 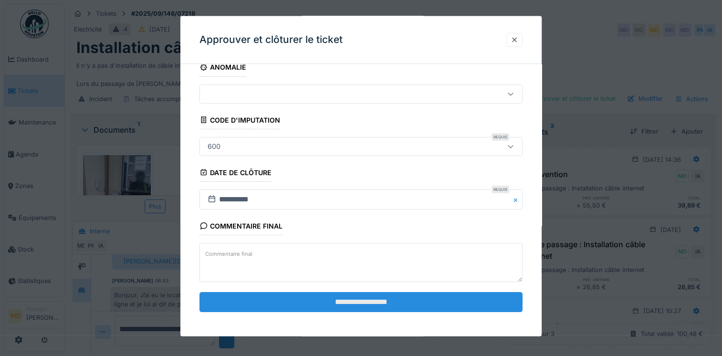 I want to click on div: Date de clôture, so click(x=235, y=173).